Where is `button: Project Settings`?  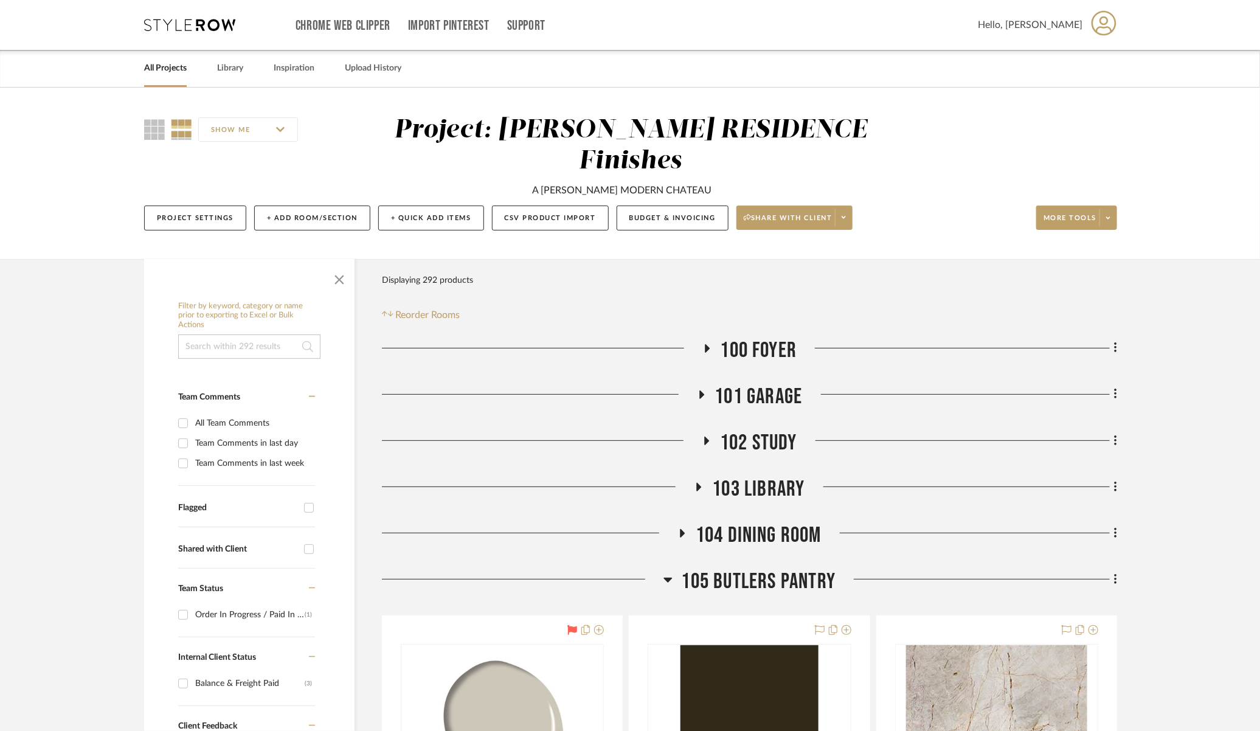
button: Project Settings is located at coordinates (195, 218).